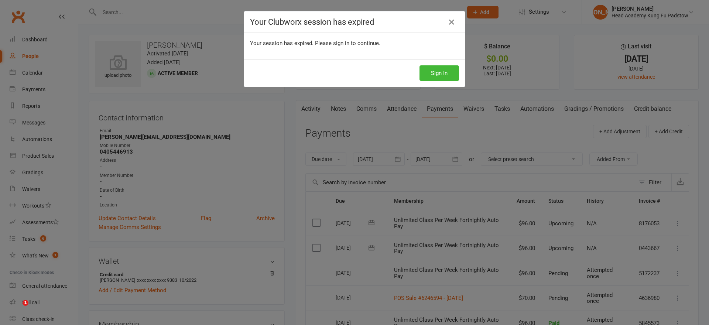  I want to click on button: Sign In, so click(439, 73).